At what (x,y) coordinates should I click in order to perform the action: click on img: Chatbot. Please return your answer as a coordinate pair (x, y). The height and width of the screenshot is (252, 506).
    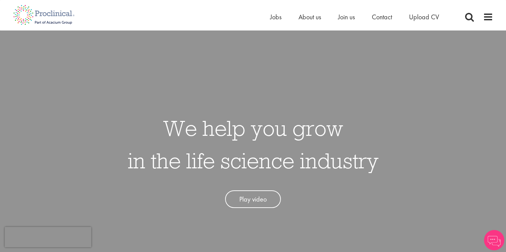
    Looking at the image, I should click on (494, 240).